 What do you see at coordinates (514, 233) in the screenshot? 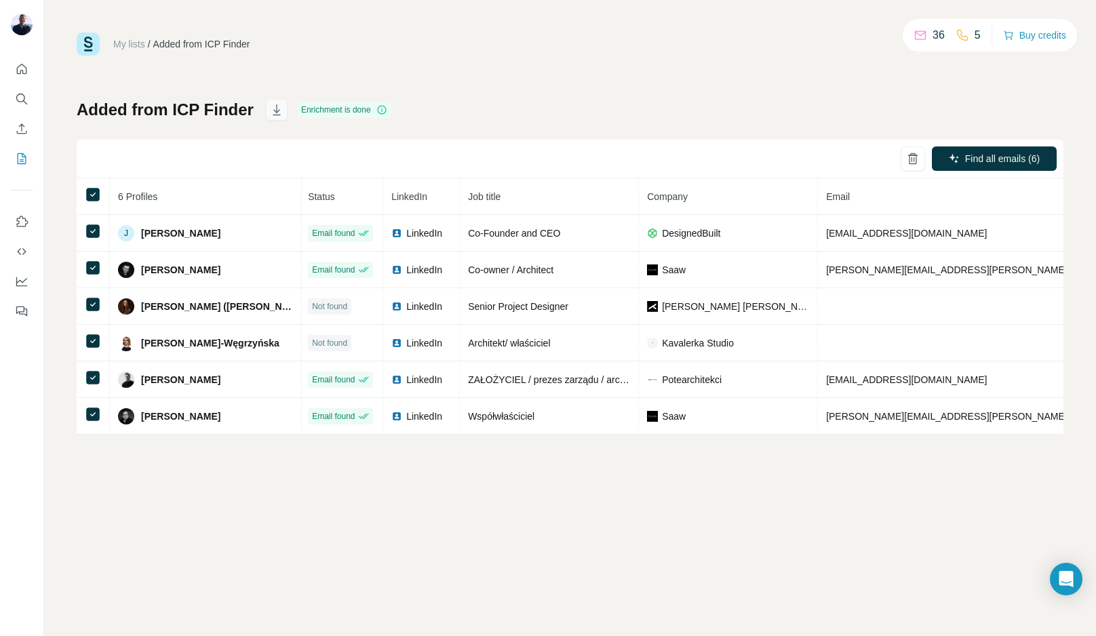
I see `span: Co-Founder and CEO` at bounding box center [514, 233].